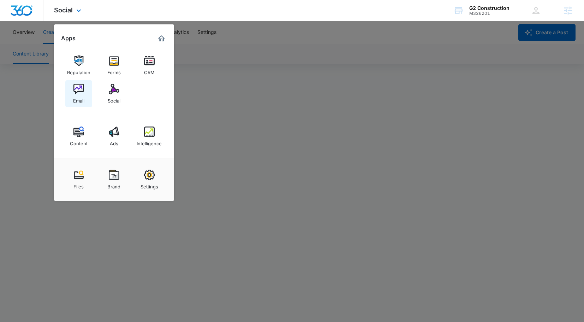 Image resolution: width=584 pixels, height=322 pixels. What do you see at coordinates (149, 136) in the screenshot?
I see `a: Intelligence` at bounding box center [149, 136].